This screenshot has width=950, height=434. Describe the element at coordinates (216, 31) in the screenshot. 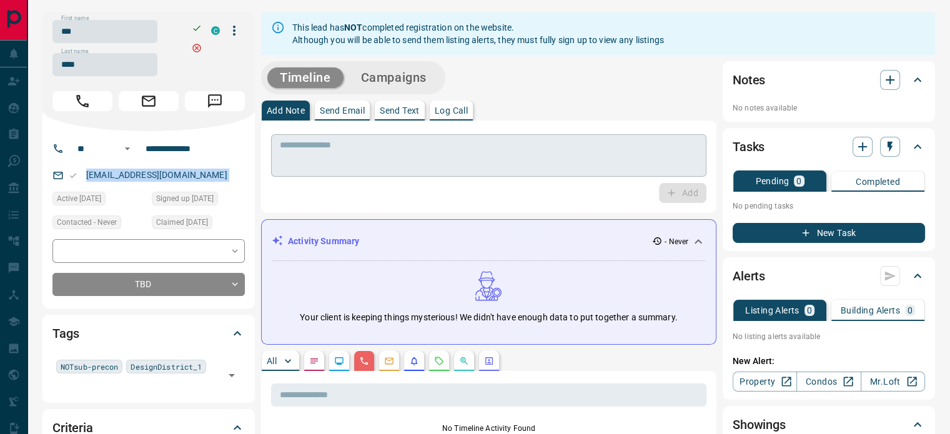

I see `div: condos.ca` at that location.